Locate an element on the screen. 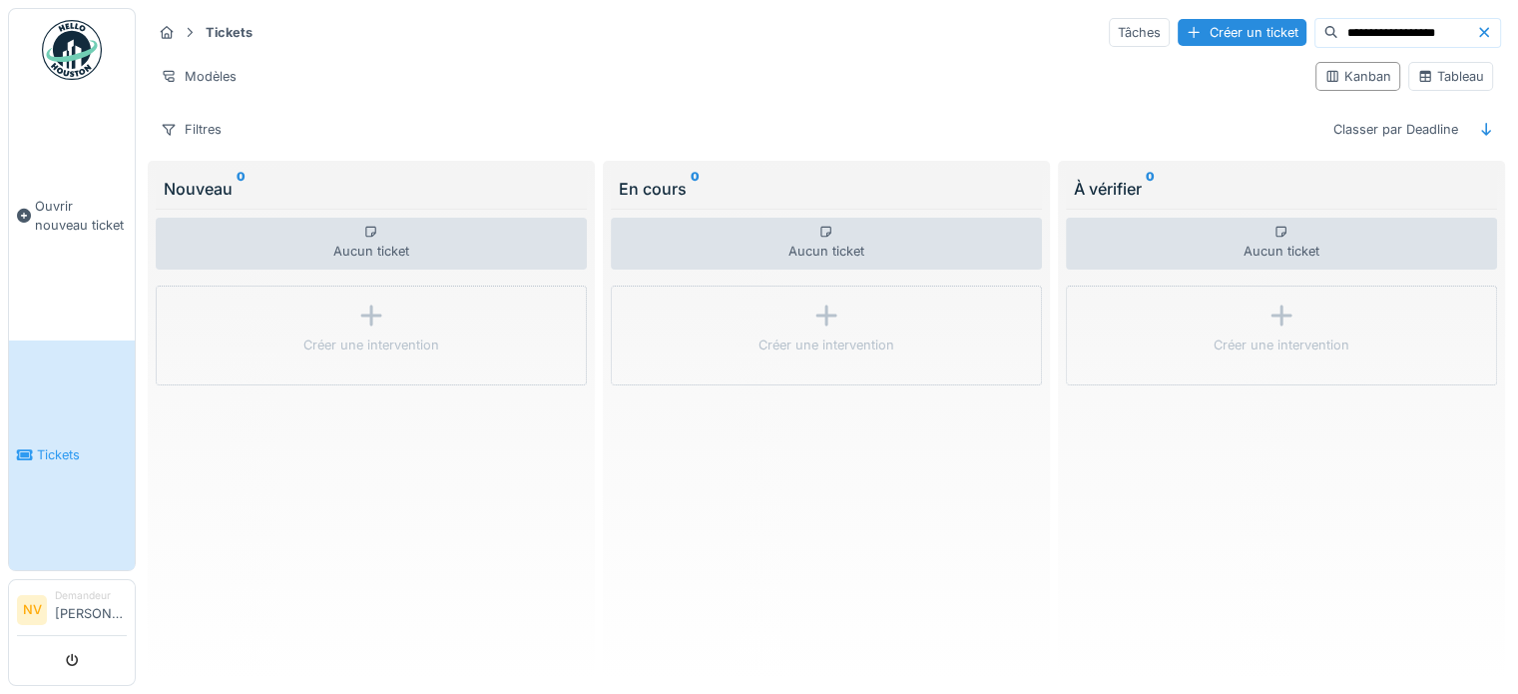 This screenshot has width=1518, height=694. div: À vérifier is located at coordinates (1282, 189).